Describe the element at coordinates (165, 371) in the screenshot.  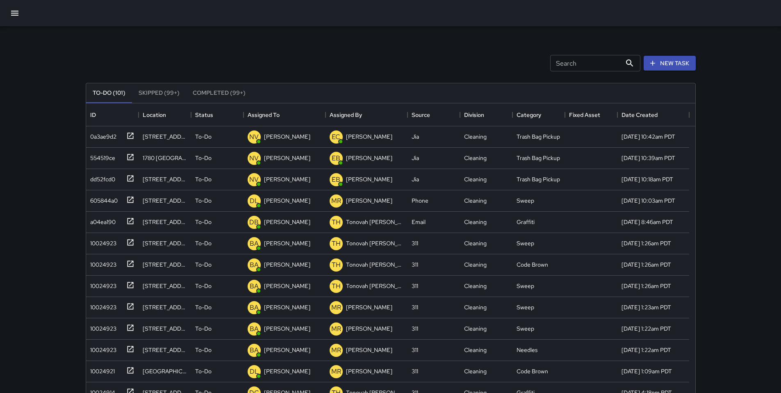
I see `div: 1256 Howard Street` at that location.